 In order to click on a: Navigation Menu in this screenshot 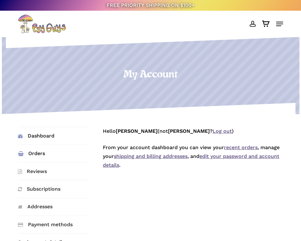, I will do `click(280, 24)`.